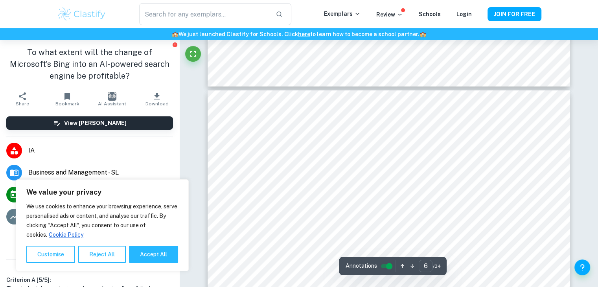  Describe the element at coordinates (90, 268) in the screenshot. I see `h6: Examiner's summary` at that location.